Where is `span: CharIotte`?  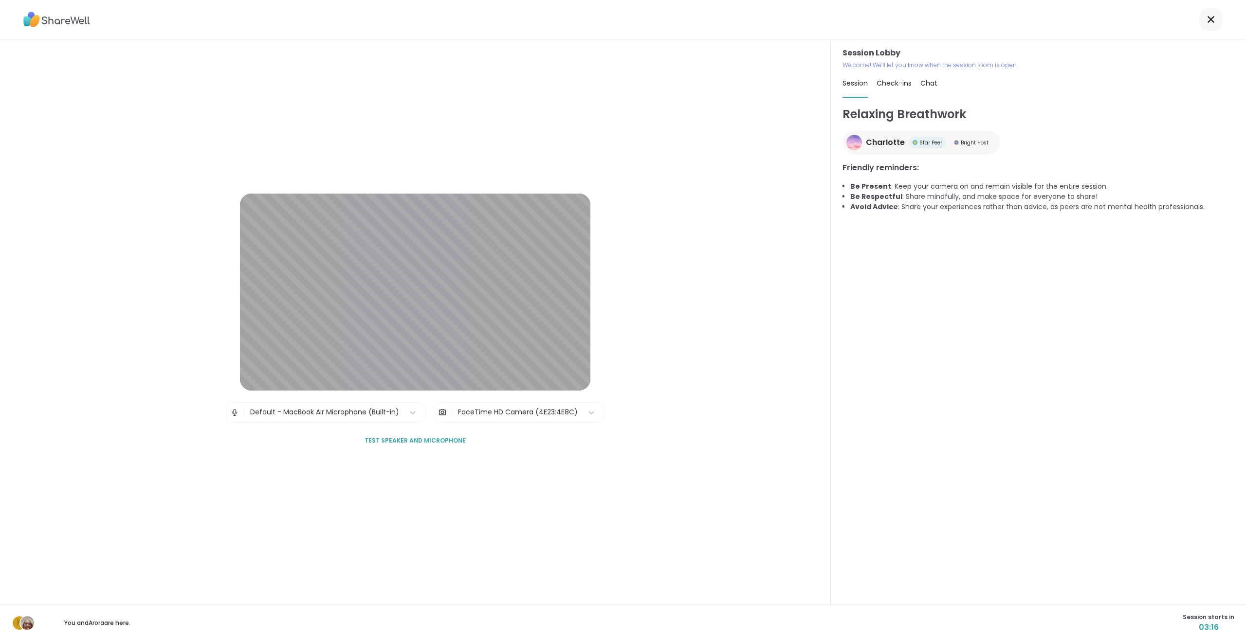 span: CharIotte is located at coordinates (885, 143).